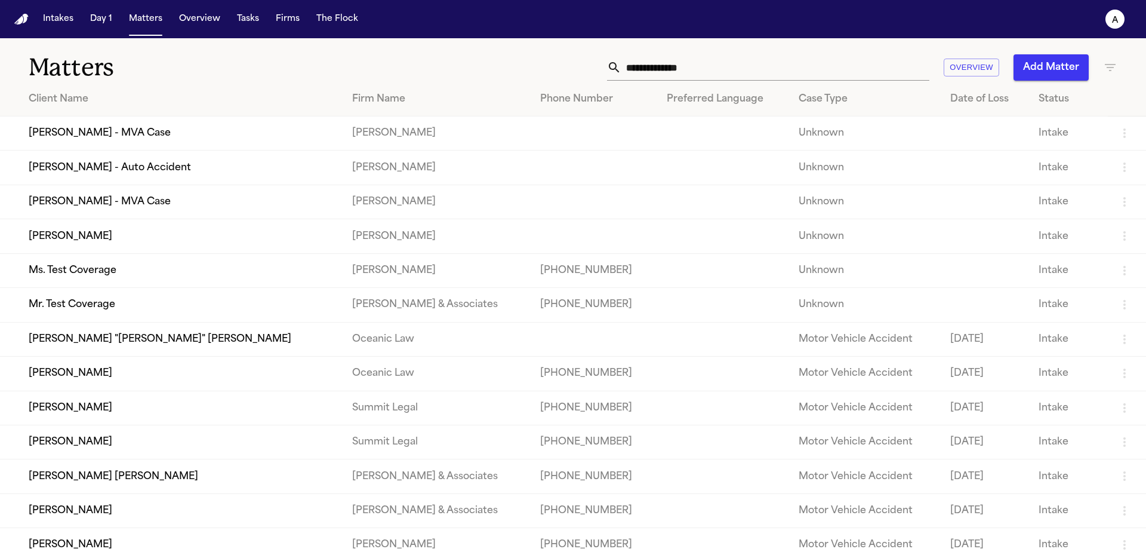 The image size is (1146, 558). What do you see at coordinates (1069, 99) in the screenshot?
I see `div: Status` at bounding box center [1069, 99].